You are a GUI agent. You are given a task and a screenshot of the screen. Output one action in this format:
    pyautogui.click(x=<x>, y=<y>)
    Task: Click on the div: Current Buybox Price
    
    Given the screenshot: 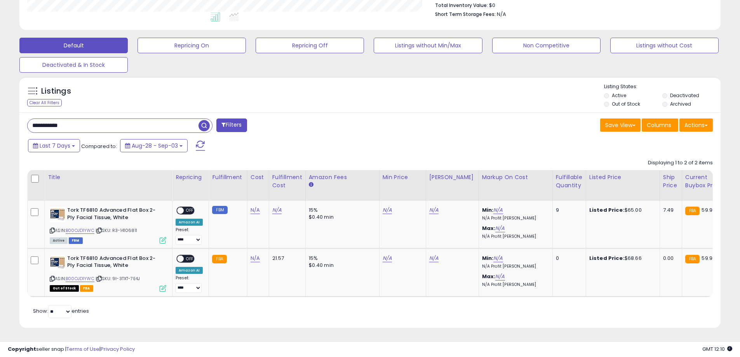 What is the action you would take?
    pyautogui.click(x=705, y=181)
    